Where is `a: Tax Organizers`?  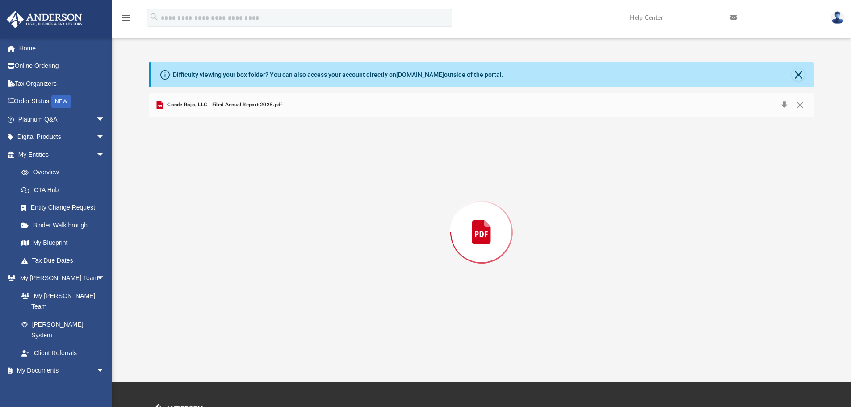 a: Tax Organizers is located at coordinates (62, 84).